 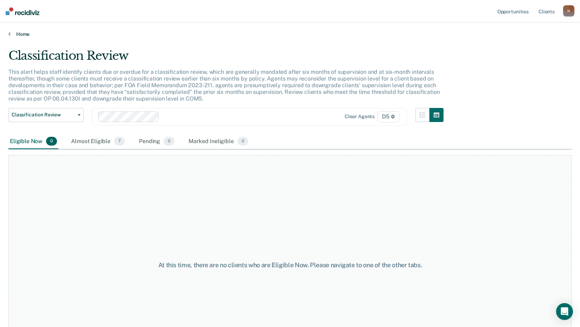 I want to click on img: Recidiviz, so click(x=23, y=11).